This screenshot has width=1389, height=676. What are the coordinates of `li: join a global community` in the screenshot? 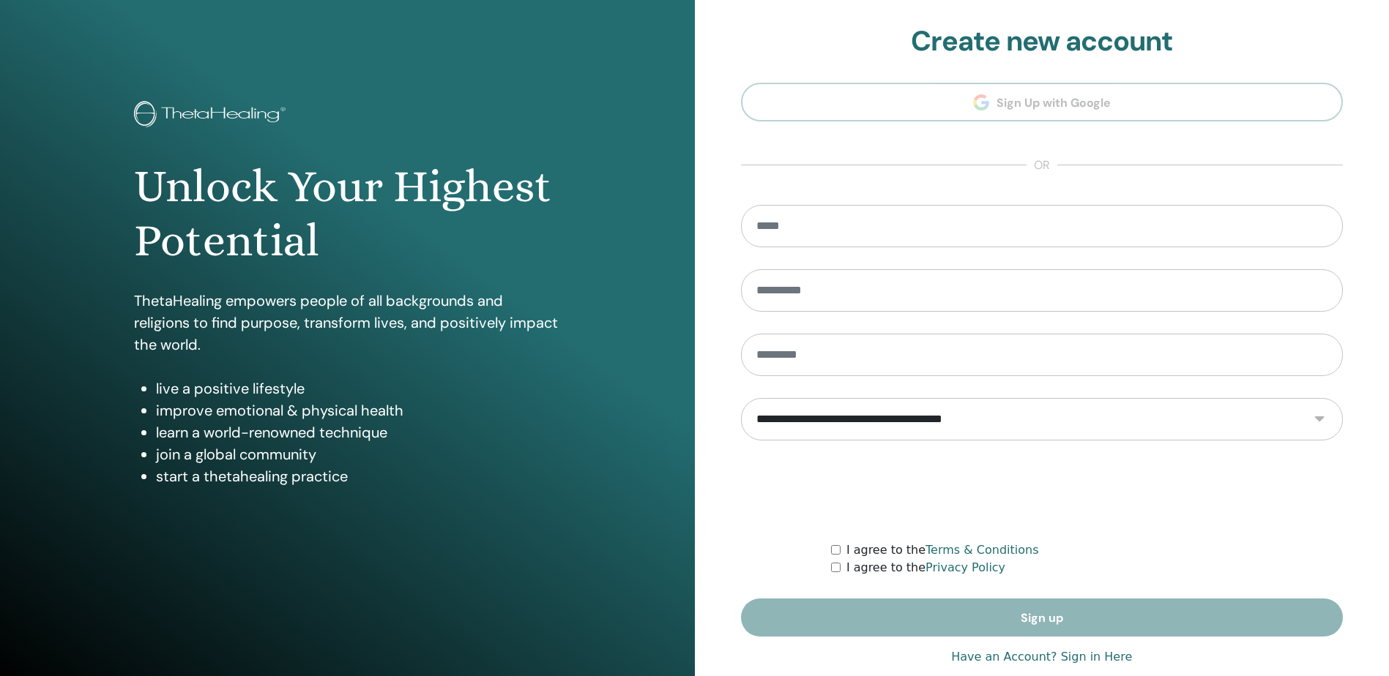 It's located at (358, 455).